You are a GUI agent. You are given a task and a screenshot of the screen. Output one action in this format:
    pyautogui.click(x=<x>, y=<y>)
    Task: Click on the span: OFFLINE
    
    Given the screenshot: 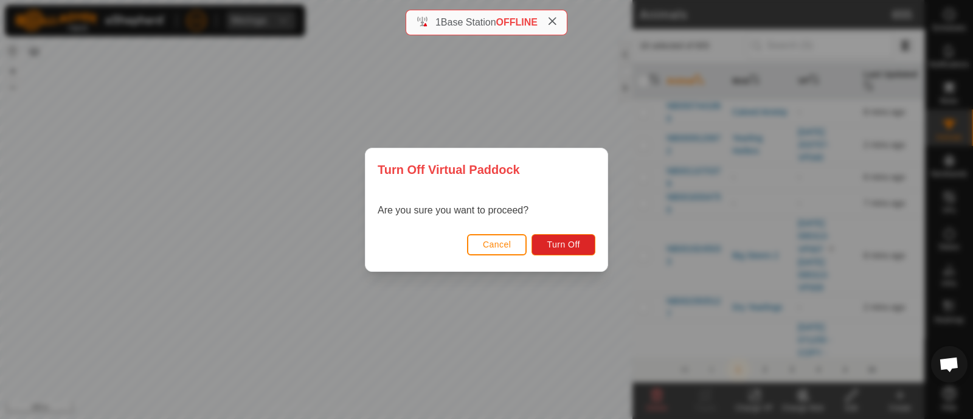 What is the action you would take?
    pyautogui.click(x=517, y=22)
    